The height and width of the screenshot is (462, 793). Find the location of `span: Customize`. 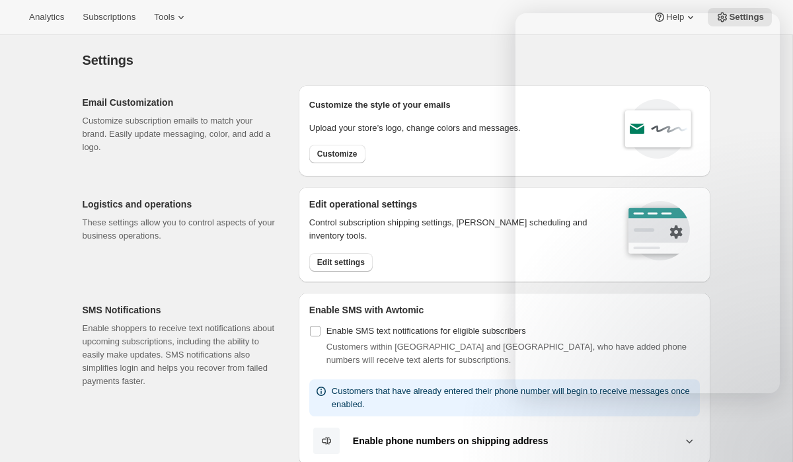

span: Customize is located at coordinates (337, 154).